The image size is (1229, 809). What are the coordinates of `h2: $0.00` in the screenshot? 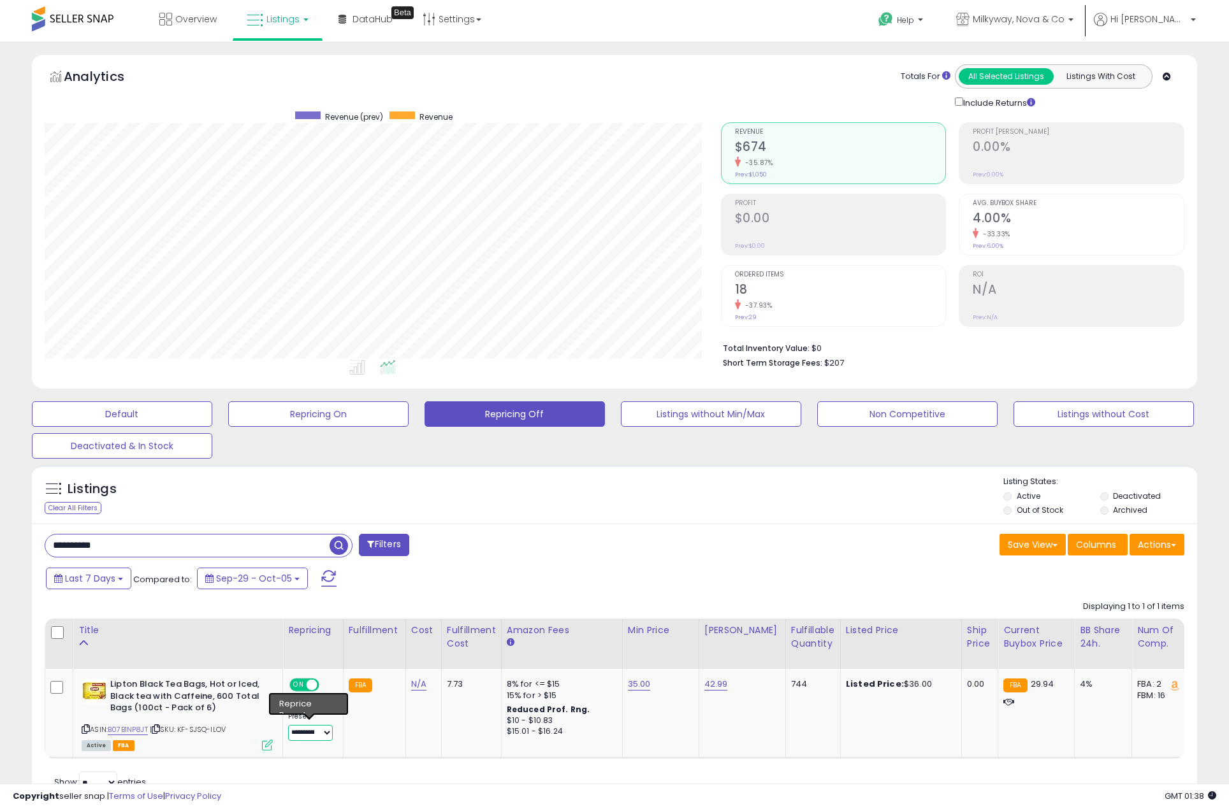 It's located at (840, 219).